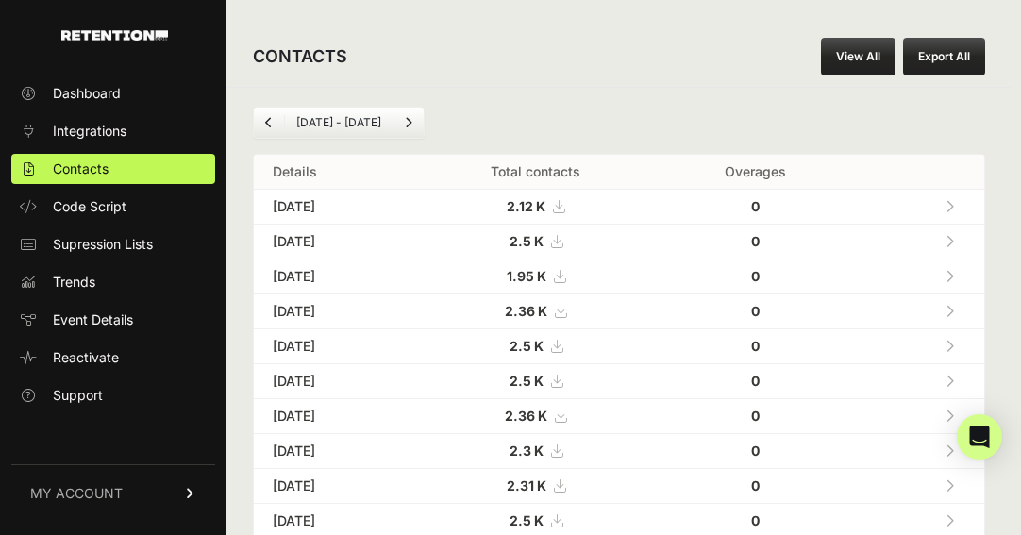 The width and height of the screenshot is (1021, 535). Describe the element at coordinates (86, 358) in the screenshot. I see `span: Reactivate` at that location.